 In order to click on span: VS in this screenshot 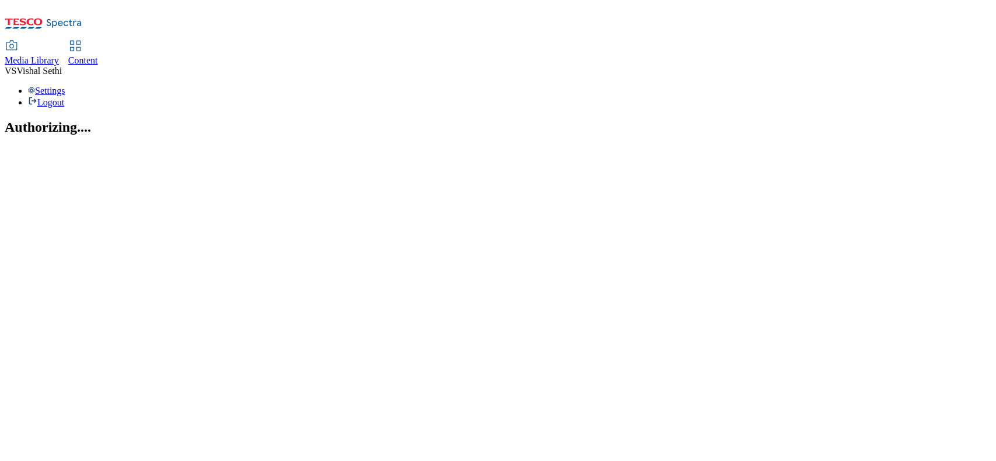, I will do `click(10, 71)`.